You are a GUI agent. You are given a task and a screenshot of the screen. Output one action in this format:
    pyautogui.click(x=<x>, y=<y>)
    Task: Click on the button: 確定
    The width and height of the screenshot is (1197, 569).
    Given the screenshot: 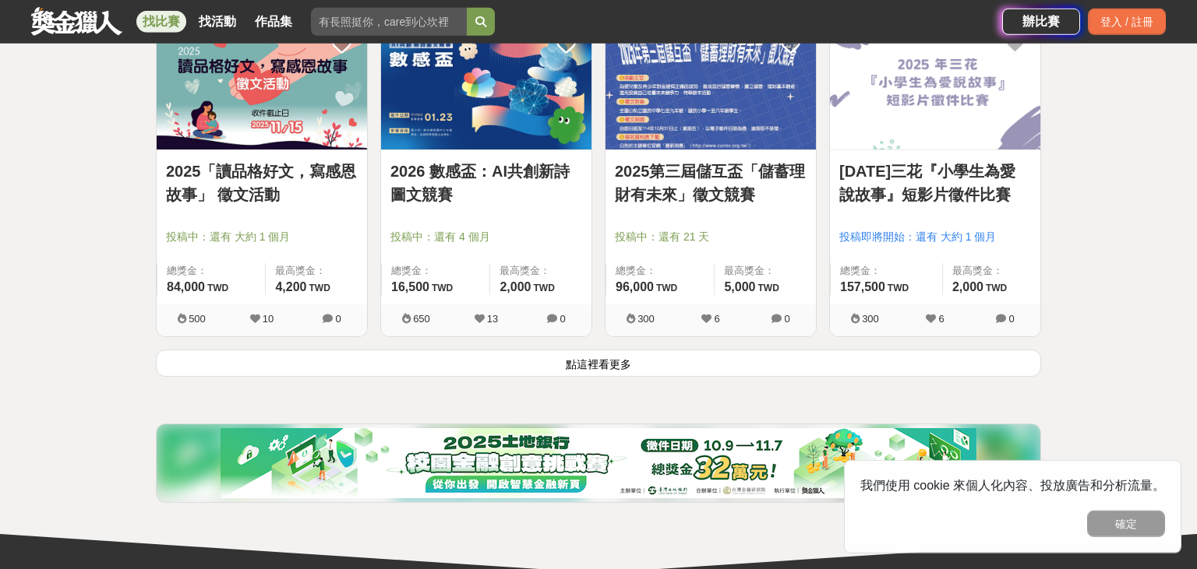 What is the action you would take?
    pyautogui.click(x=1126, y=524)
    